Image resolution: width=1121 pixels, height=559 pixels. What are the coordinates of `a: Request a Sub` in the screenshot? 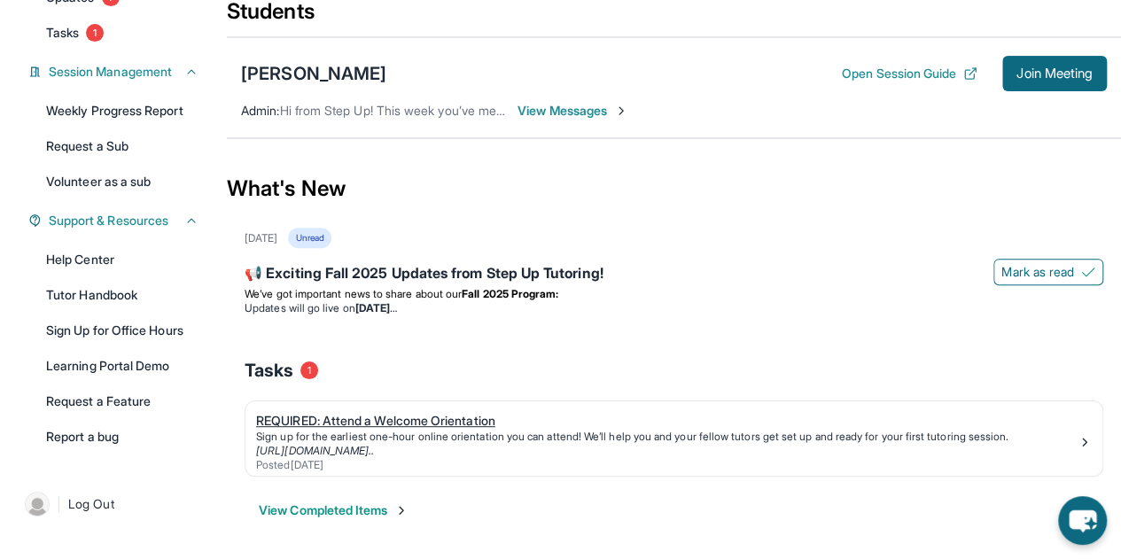 It's located at (122, 146).